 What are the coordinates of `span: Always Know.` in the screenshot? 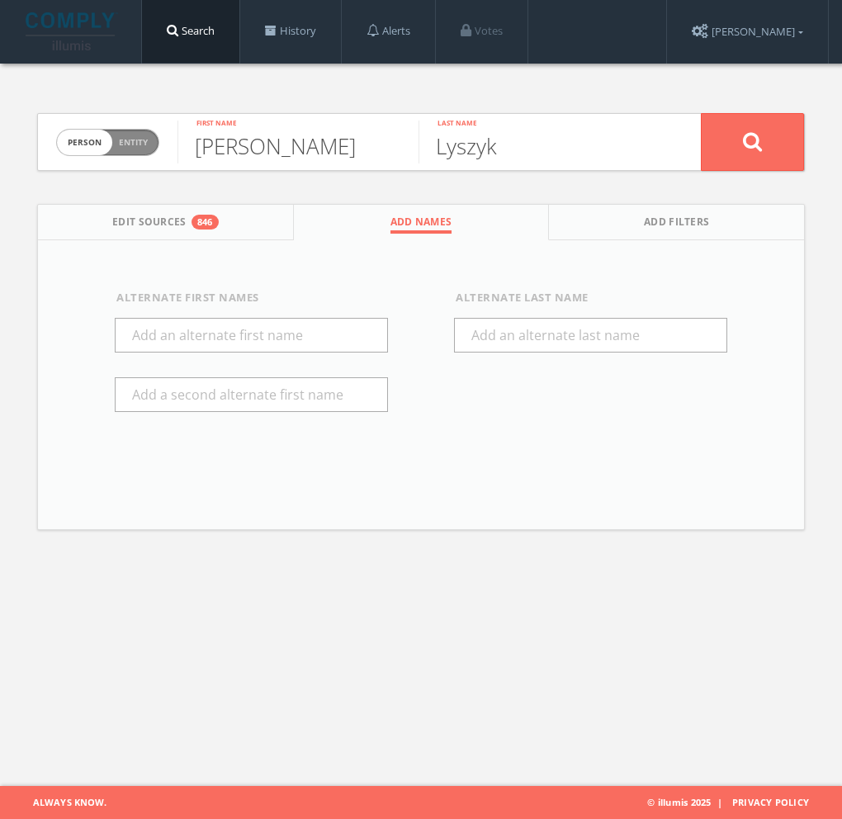 It's located at (59, 802).